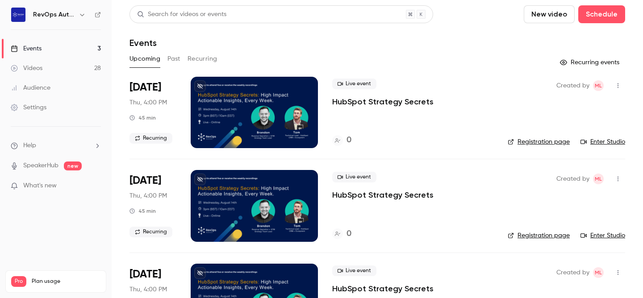 The image size is (643, 298). What do you see at coordinates (54, 15) in the screenshot?
I see `h6: RevOps Automated` at bounding box center [54, 15].